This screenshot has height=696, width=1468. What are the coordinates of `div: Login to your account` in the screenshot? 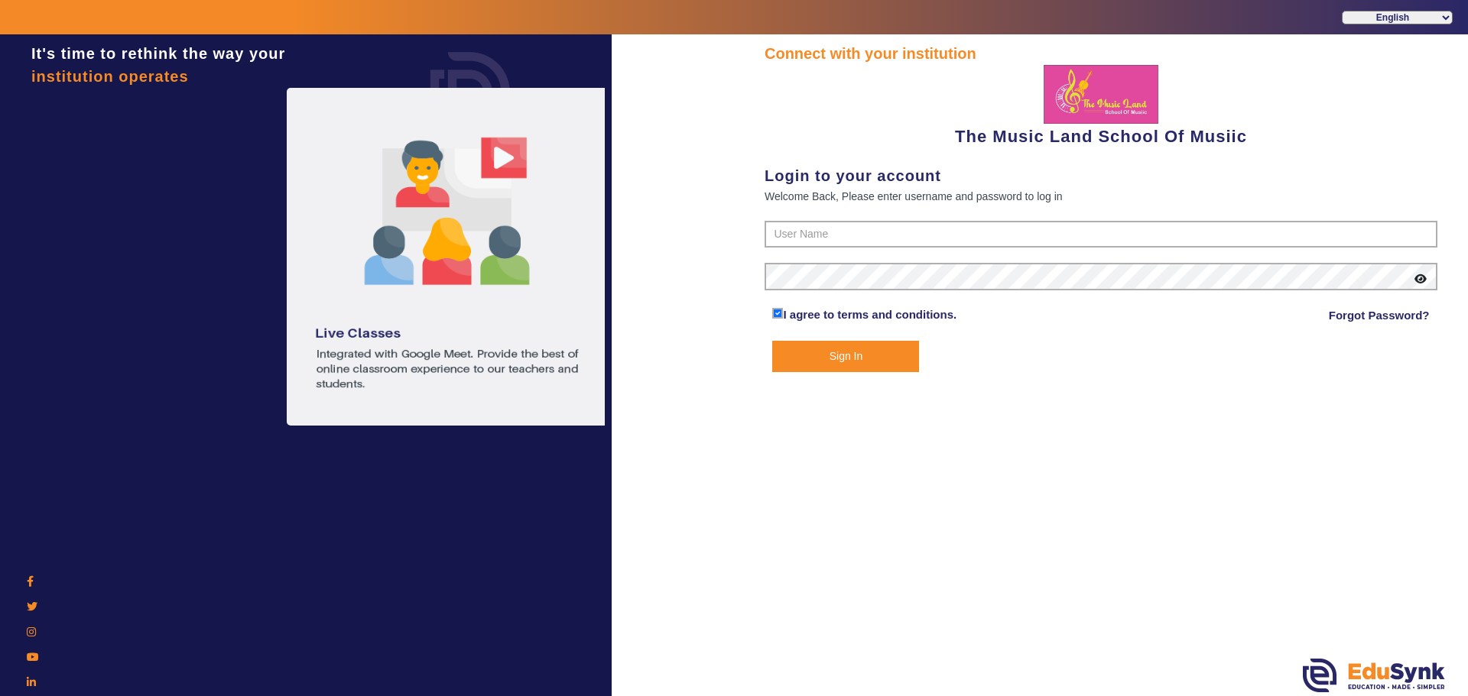 It's located at (1101, 176).